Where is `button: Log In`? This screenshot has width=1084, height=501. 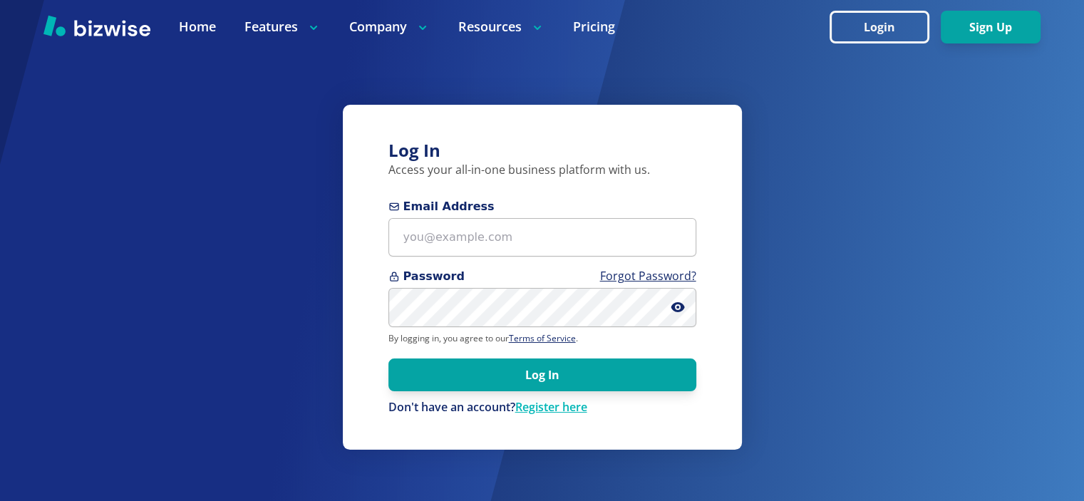
button: Log In is located at coordinates (543, 375).